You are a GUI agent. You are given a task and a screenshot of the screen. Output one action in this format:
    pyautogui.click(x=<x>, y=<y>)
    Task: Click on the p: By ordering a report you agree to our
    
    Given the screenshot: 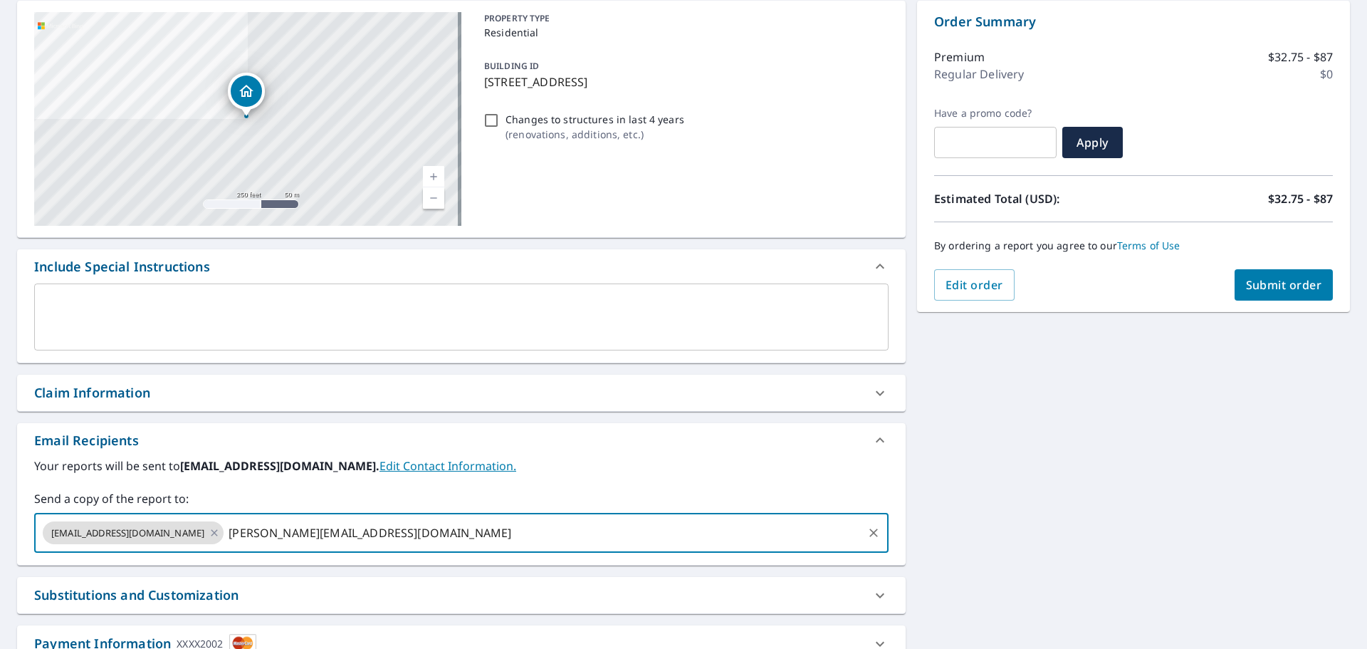 What is the action you would take?
    pyautogui.click(x=1134, y=246)
    